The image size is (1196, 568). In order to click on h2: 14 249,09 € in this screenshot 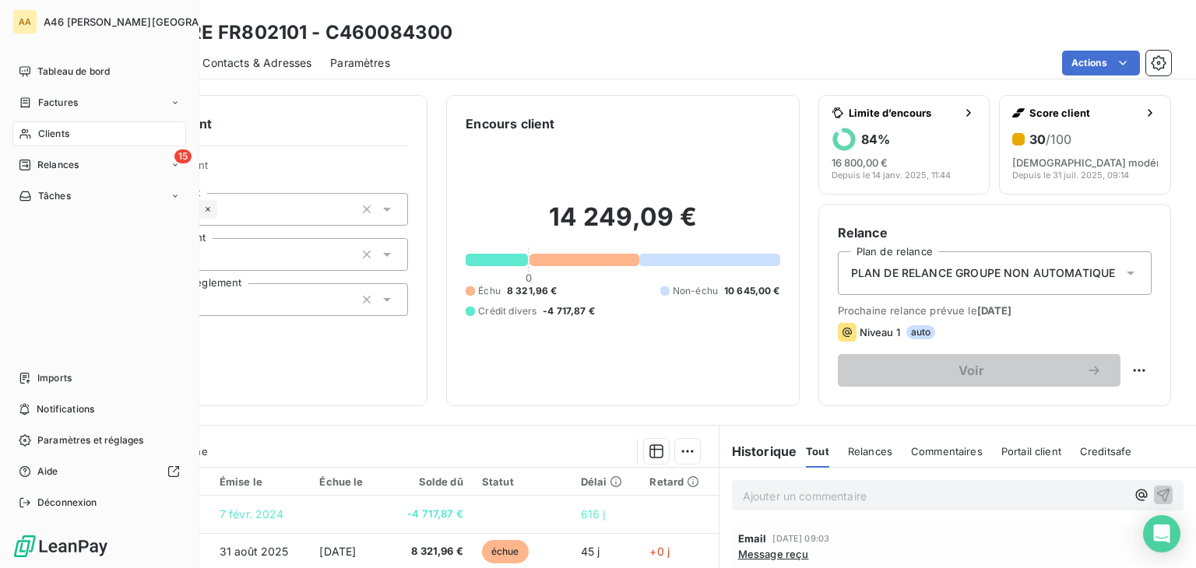, I will do `click(622, 225)`.